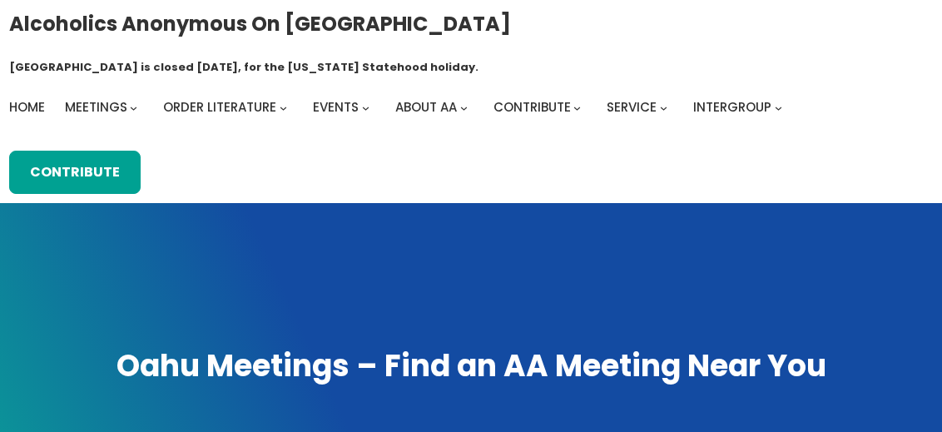 This screenshot has width=942, height=432. What do you see at coordinates (778, 107) in the screenshot?
I see `button: Intergroup submenu` at bounding box center [778, 107].